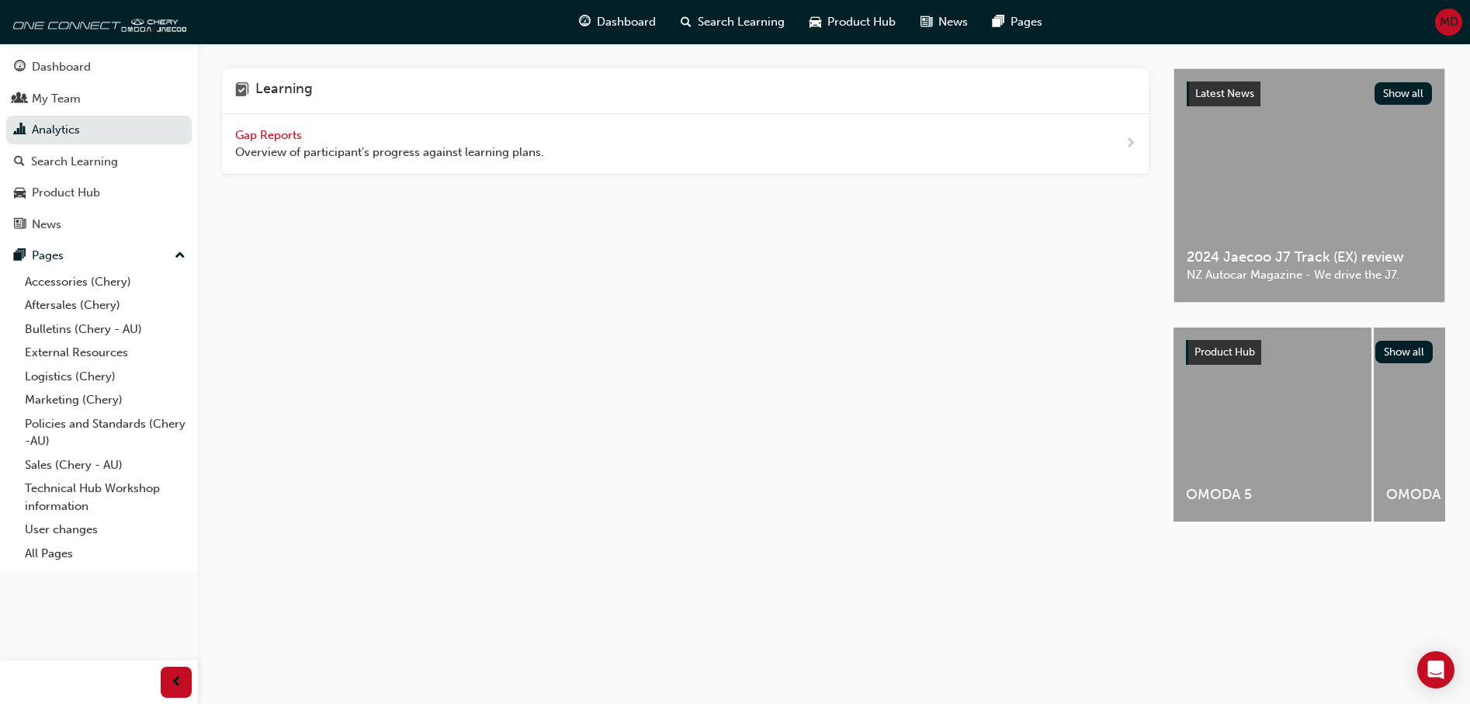 Image resolution: width=1470 pixels, height=704 pixels. Describe the element at coordinates (105, 282) in the screenshot. I see `a: Accessories (Chery)` at that location.